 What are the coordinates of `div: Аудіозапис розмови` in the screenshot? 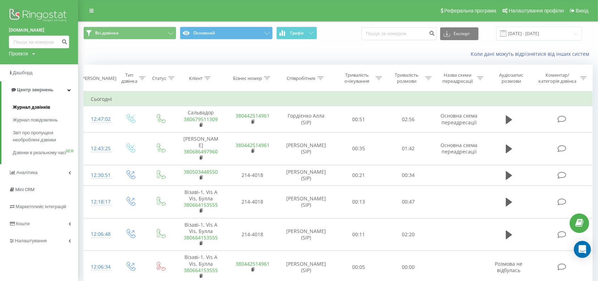 It's located at (512, 78).